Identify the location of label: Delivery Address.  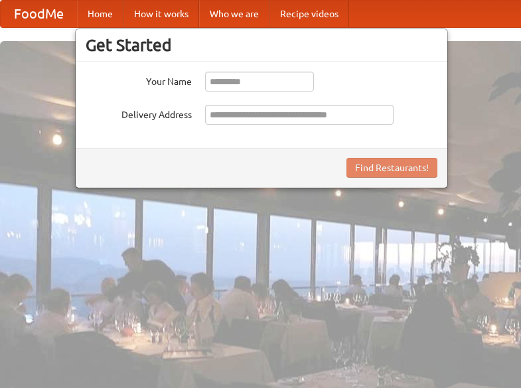
(139, 113).